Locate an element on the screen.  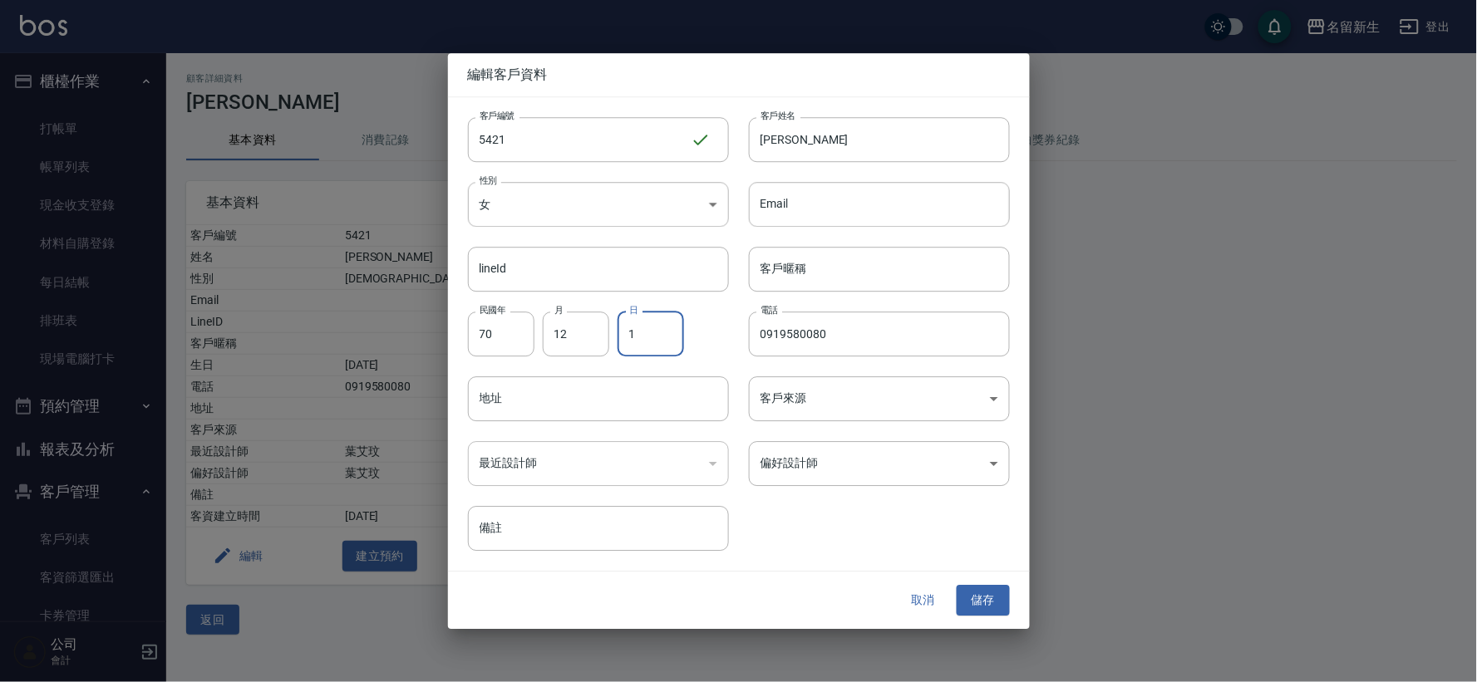
label: 月 is located at coordinates (559, 310).